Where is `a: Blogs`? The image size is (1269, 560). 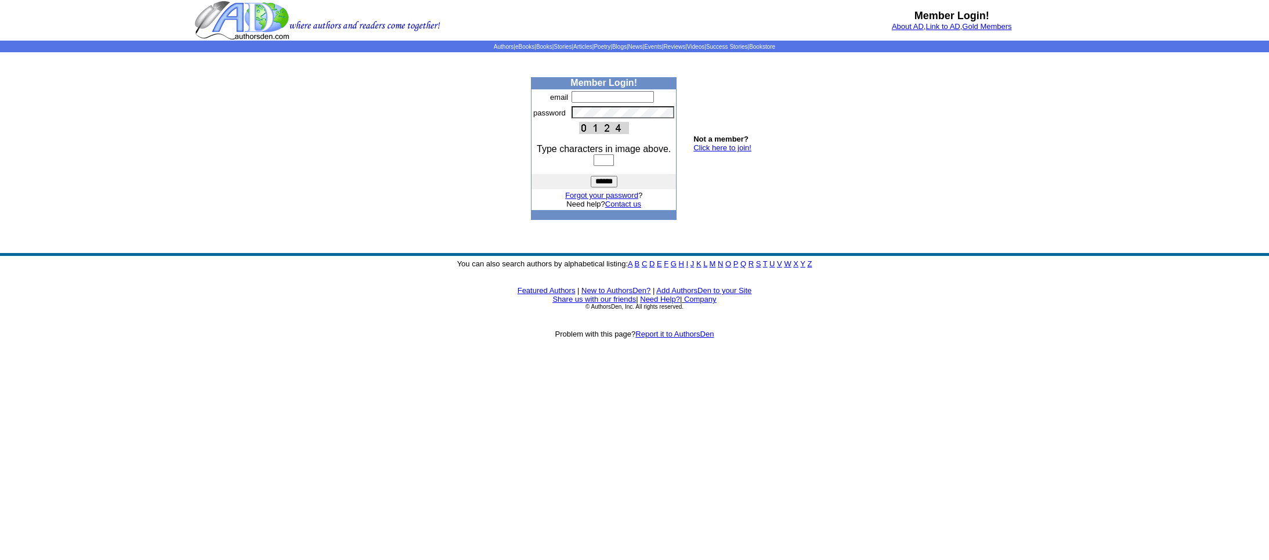 a: Blogs is located at coordinates (619, 46).